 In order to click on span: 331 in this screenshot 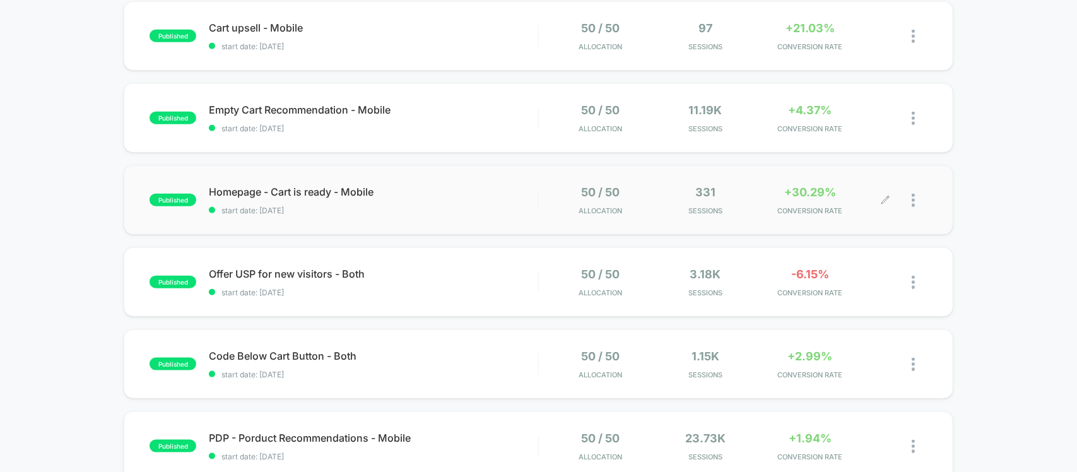, I will do `click(706, 192)`.